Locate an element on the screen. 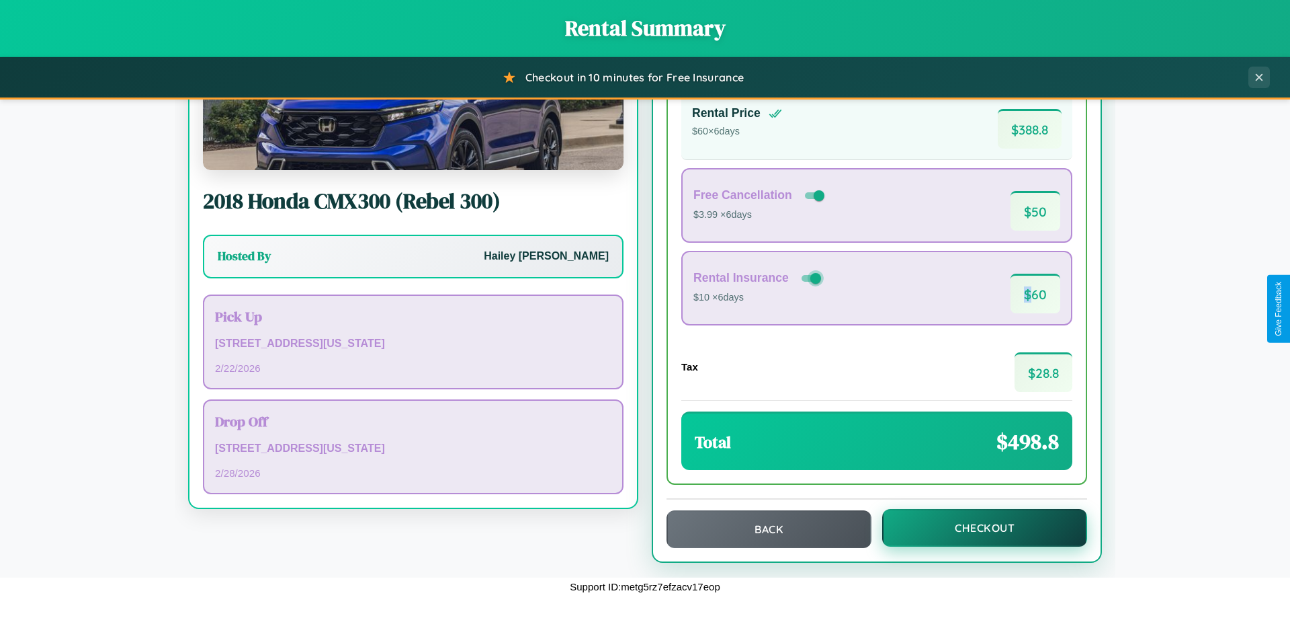 The height and width of the screenshot is (618, 1290). p: $3.99 × 6 days is located at coordinates (760, 215).